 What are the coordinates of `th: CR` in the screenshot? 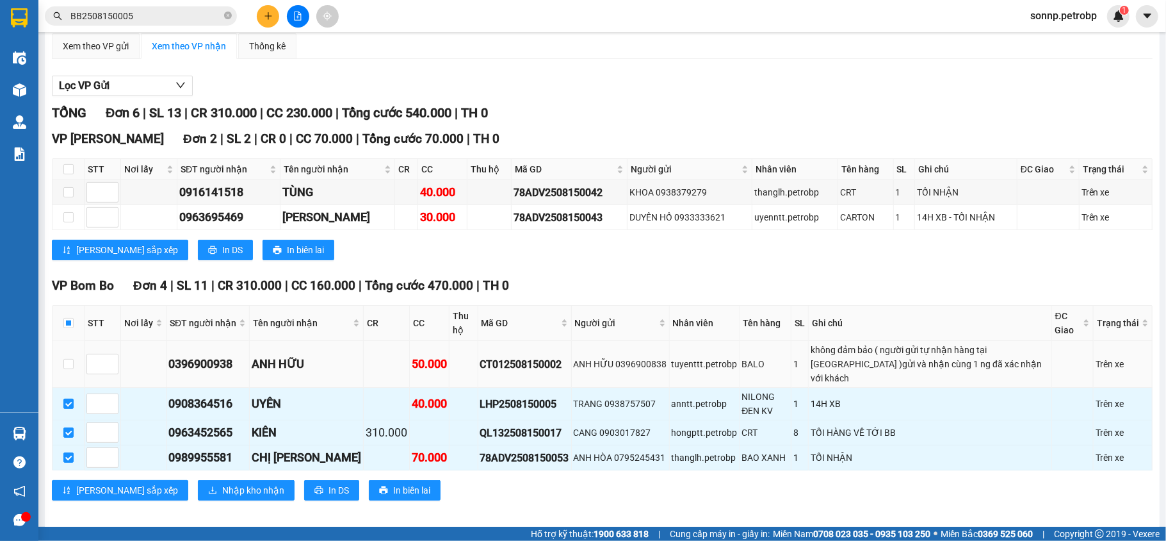 It's located at (407, 169).